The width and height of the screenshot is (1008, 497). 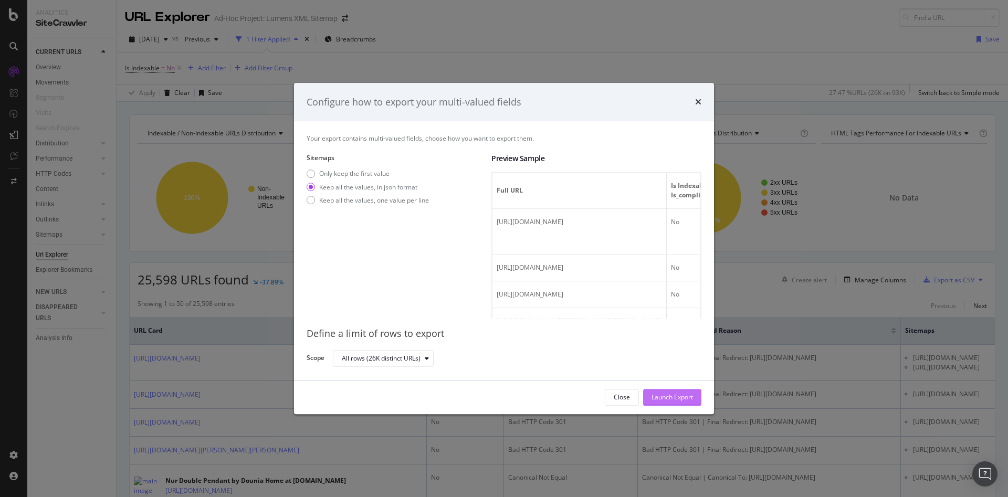 I want to click on div: modal, so click(x=504, y=249).